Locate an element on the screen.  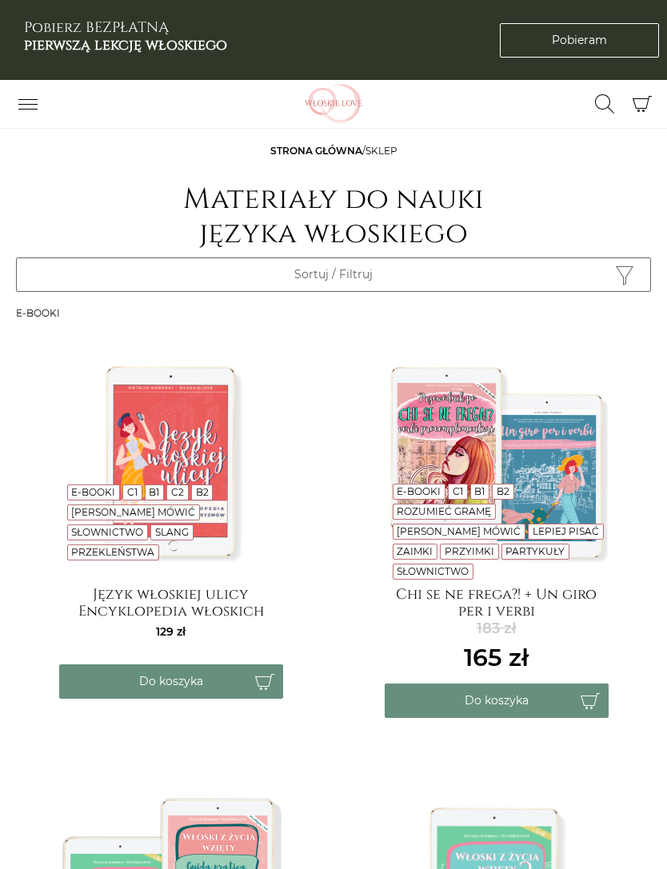
h4: Chi se ne frega?! + Un giro per i verbi is located at coordinates (497, 602).